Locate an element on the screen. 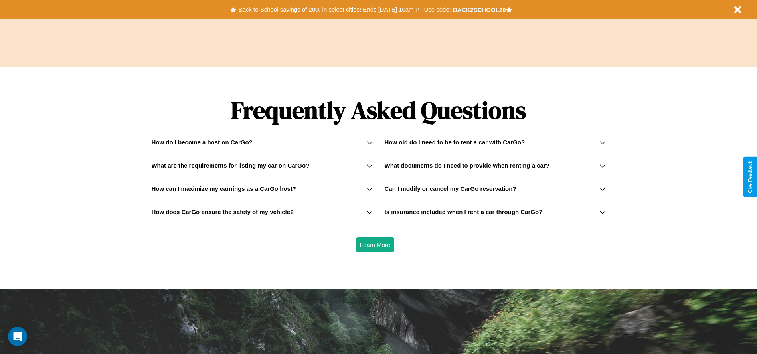 The image size is (757, 354). h3: What documents do I need to provide when renting a car? is located at coordinates (467, 165).